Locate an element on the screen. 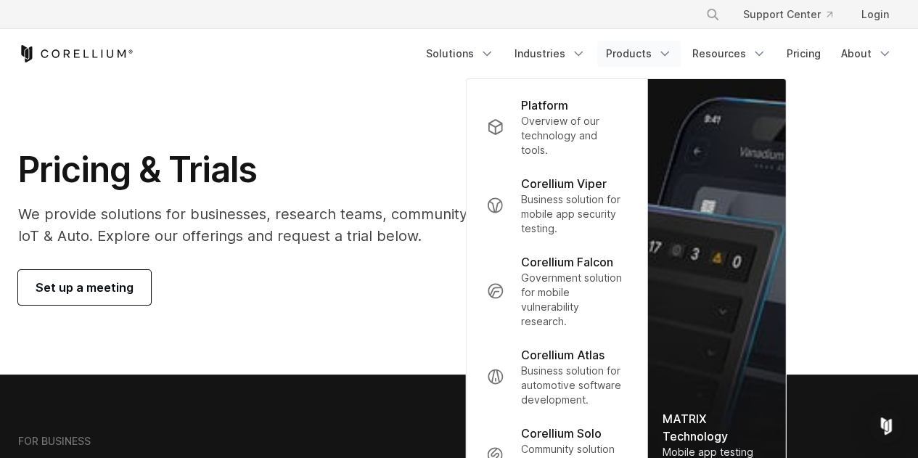  a: Corellium Home is located at coordinates (75, 54).